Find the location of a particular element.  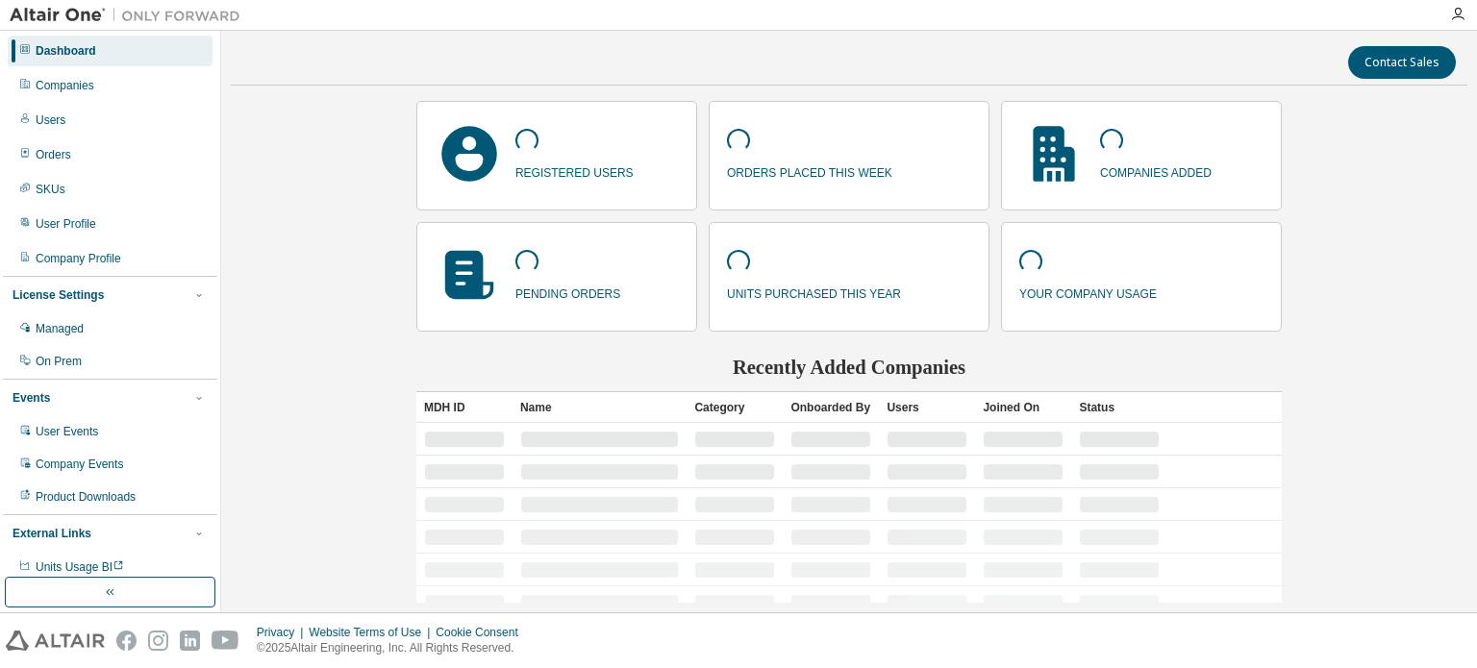

div: Events is located at coordinates (31, 398).